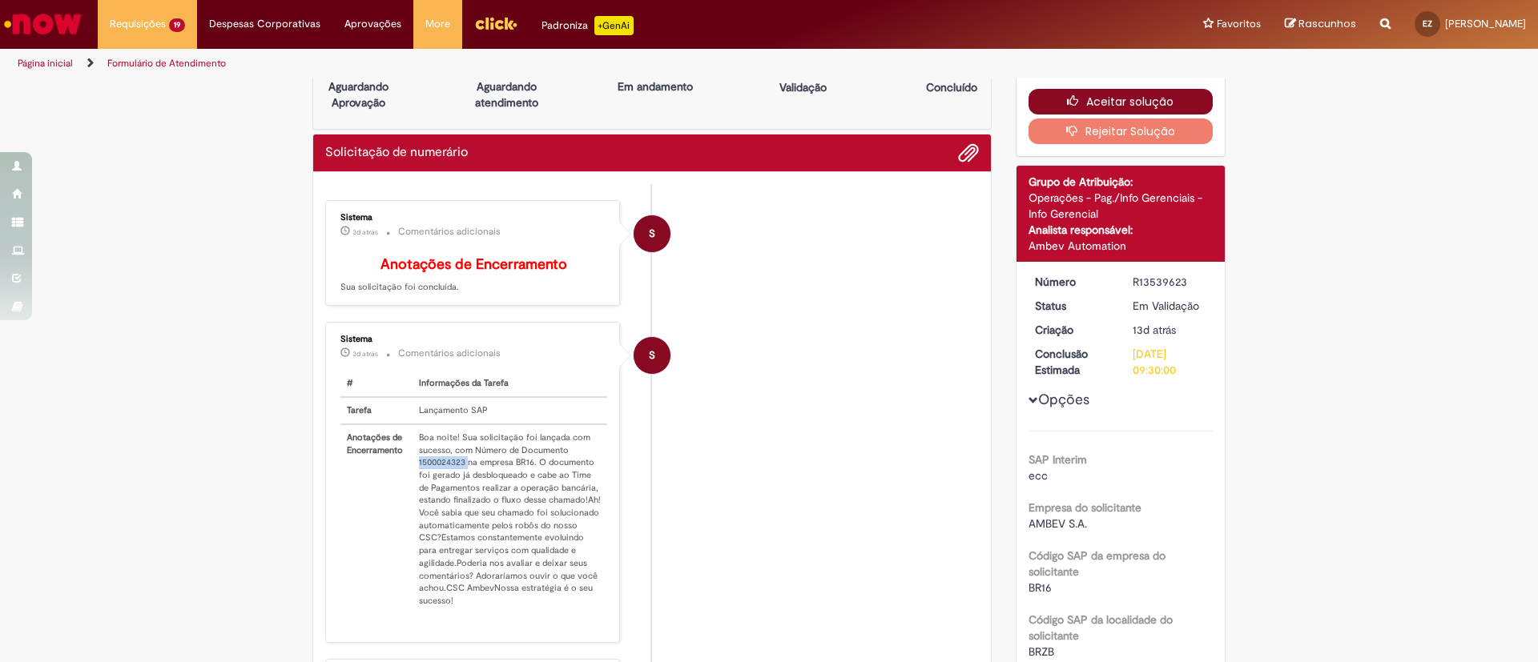 The height and width of the screenshot is (662, 1538). What do you see at coordinates (1121, 206) in the screenshot?
I see `div: Operações - Pag./Info Gerenciais - Info Gerencial` at bounding box center [1121, 206].